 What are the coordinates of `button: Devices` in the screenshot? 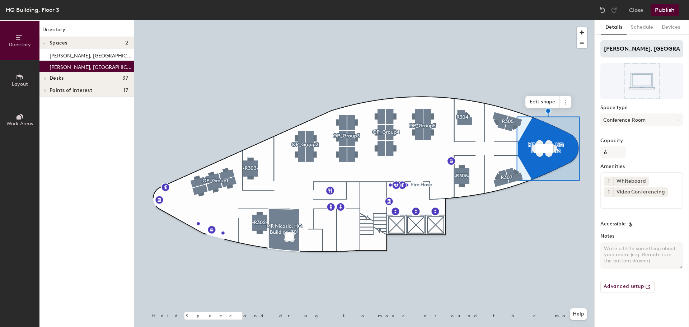 It's located at (671, 27).